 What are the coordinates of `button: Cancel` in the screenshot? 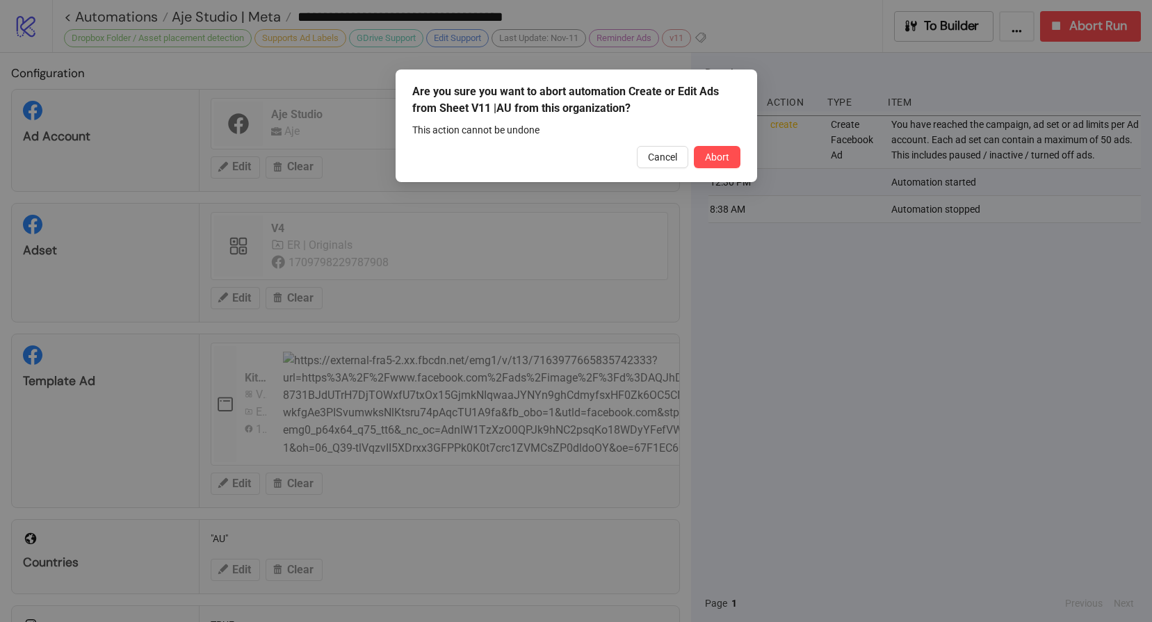 It's located at (662, 157).